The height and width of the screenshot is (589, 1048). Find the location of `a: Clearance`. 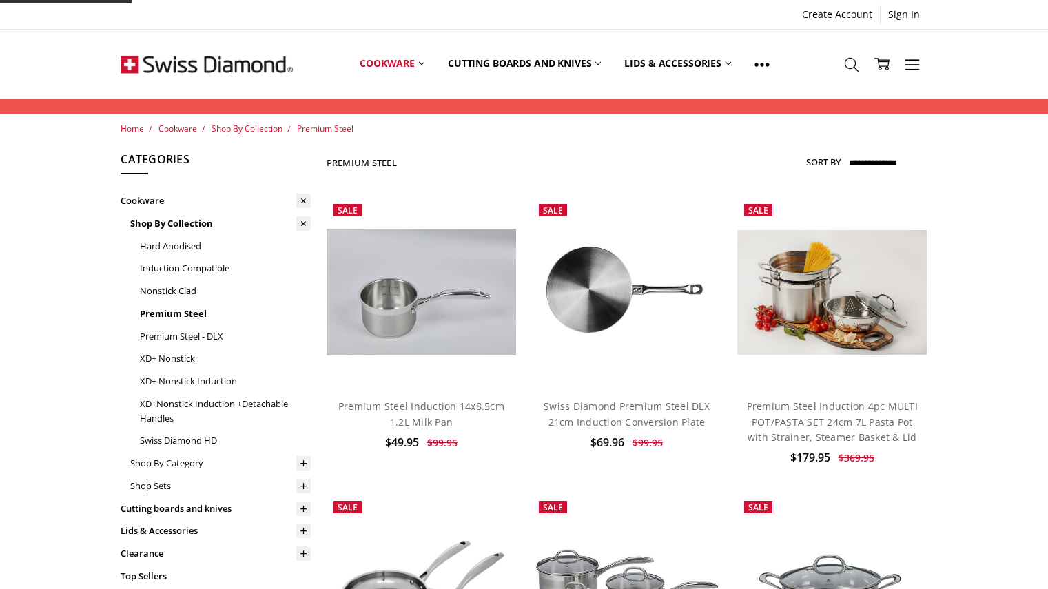

a: Clearance is located at coordinates (216, 554).